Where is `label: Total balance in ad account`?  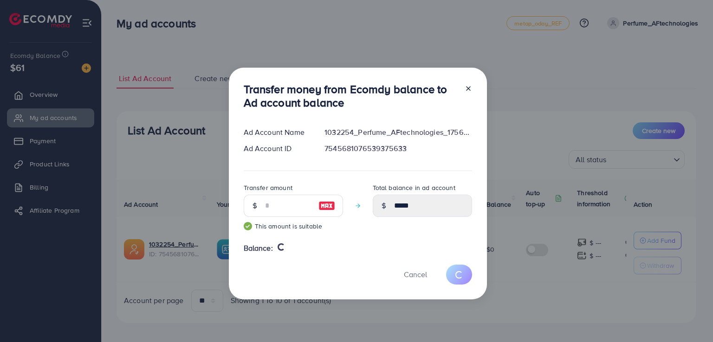
label: Total balance in ad account is located at coordinates (414, 188).